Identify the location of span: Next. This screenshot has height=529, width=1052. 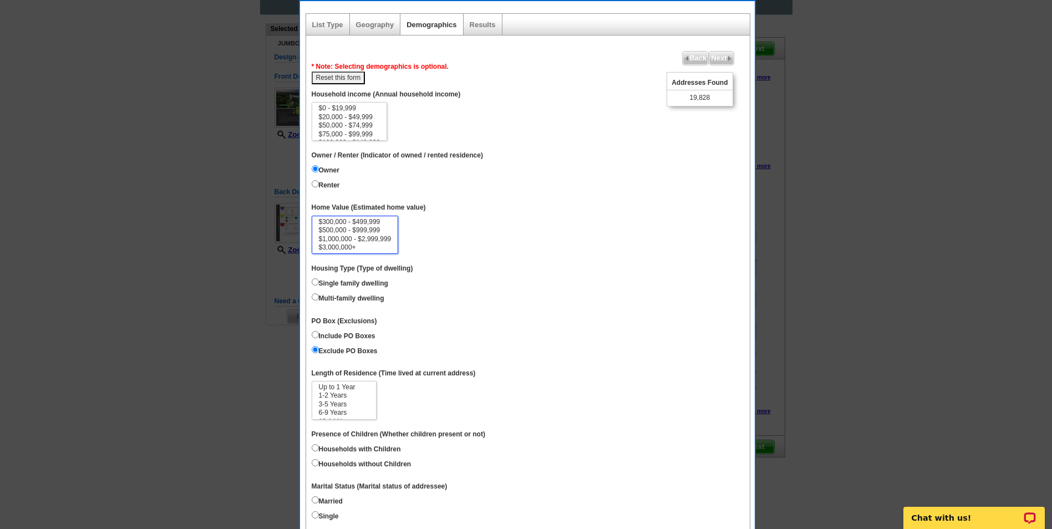
(721, 58).